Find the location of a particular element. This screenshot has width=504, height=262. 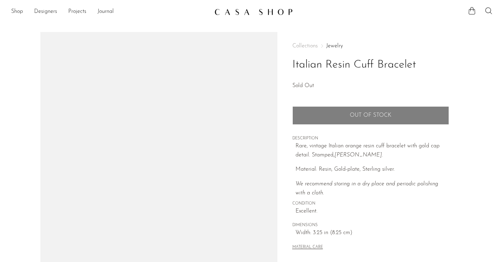

p: Material: Resin, Gold-plate, Sterling silver. is located at coordinates (372, 169).